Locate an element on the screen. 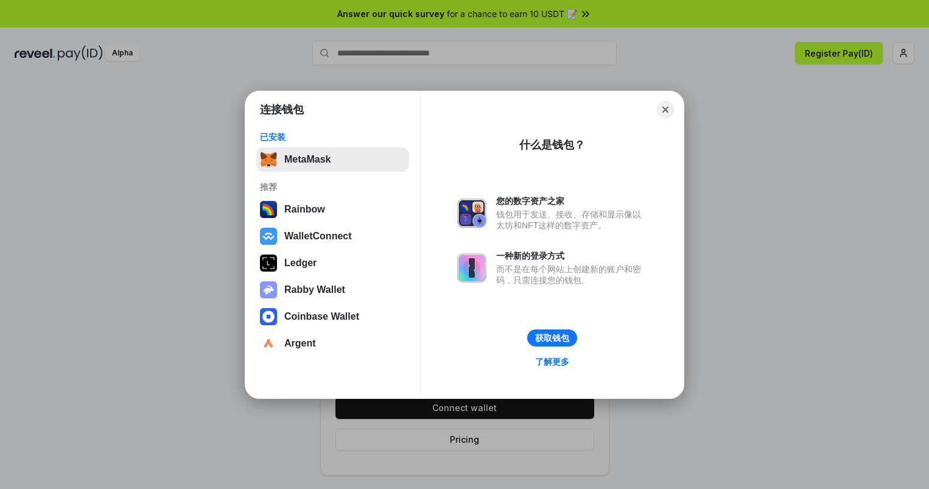  div: 获取钱包 is located at coordinates (552, 338).